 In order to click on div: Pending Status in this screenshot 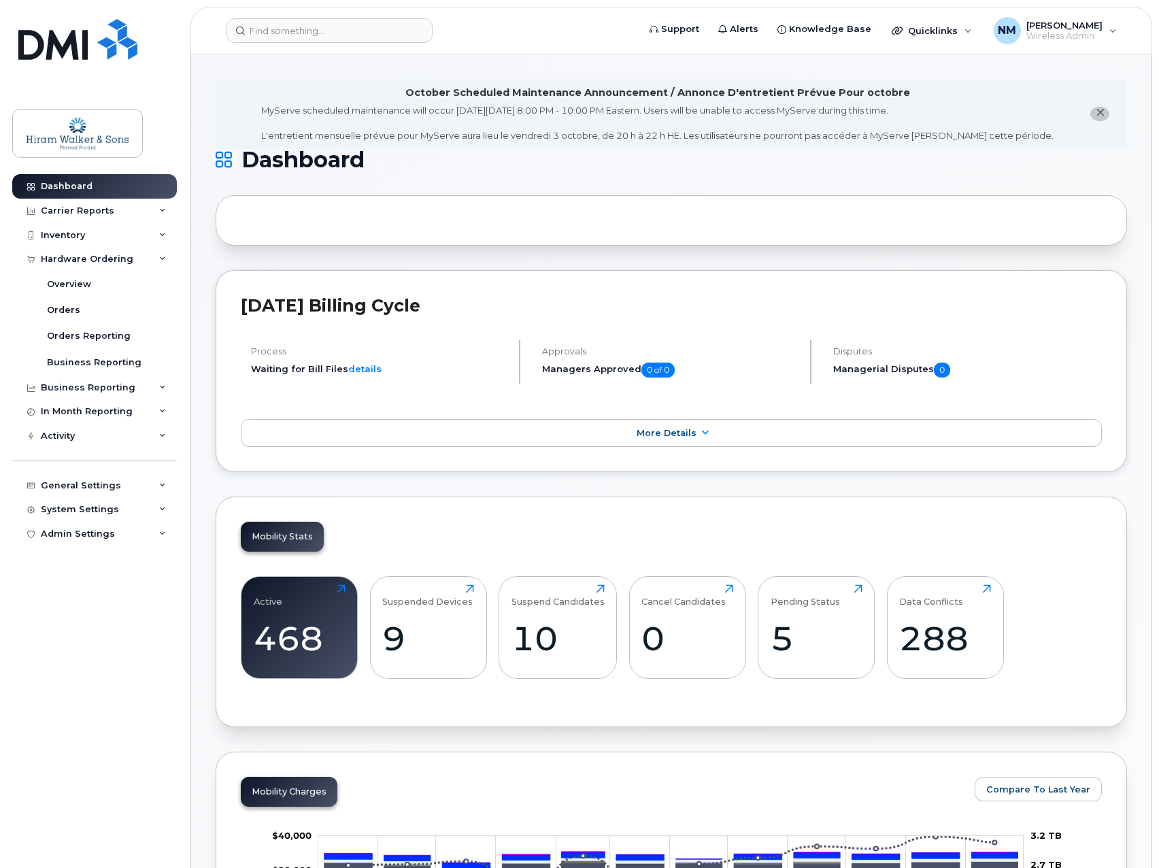, I will do `click(805, 595)`.